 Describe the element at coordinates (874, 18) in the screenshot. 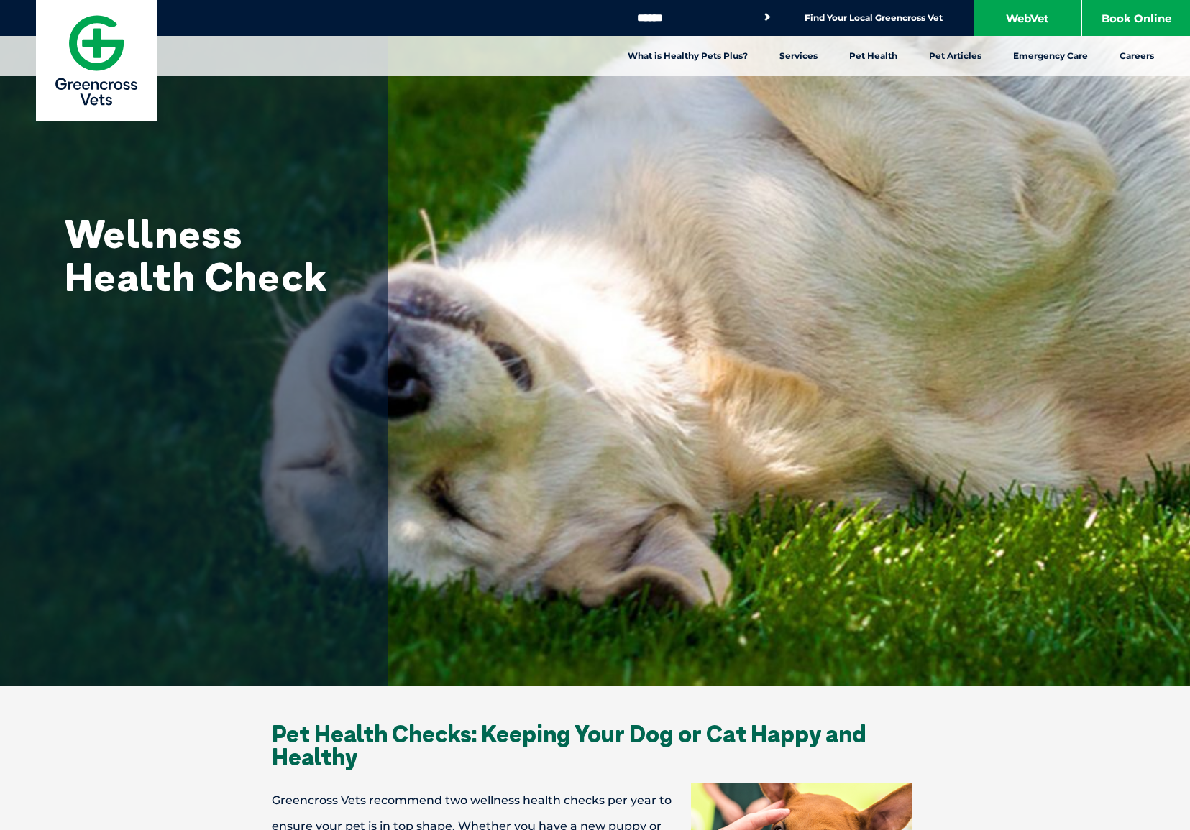

I see `a: Find Your Local Greencross Vet` at that location.